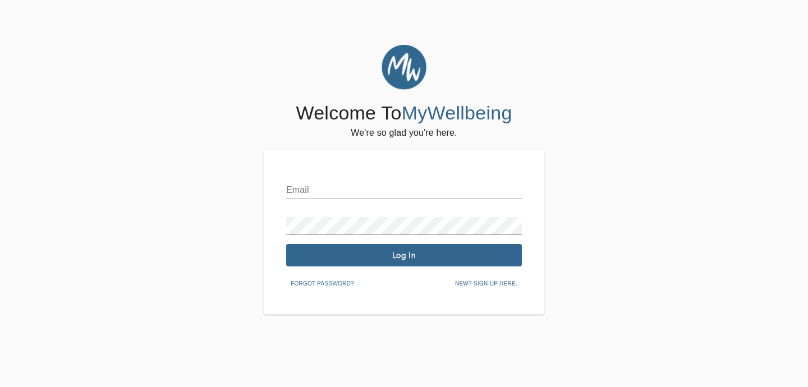  What do you see at coordinates (457, 113) in the screenshot?
I see `span: MyWellbeing` at bounding box center [457, 113].